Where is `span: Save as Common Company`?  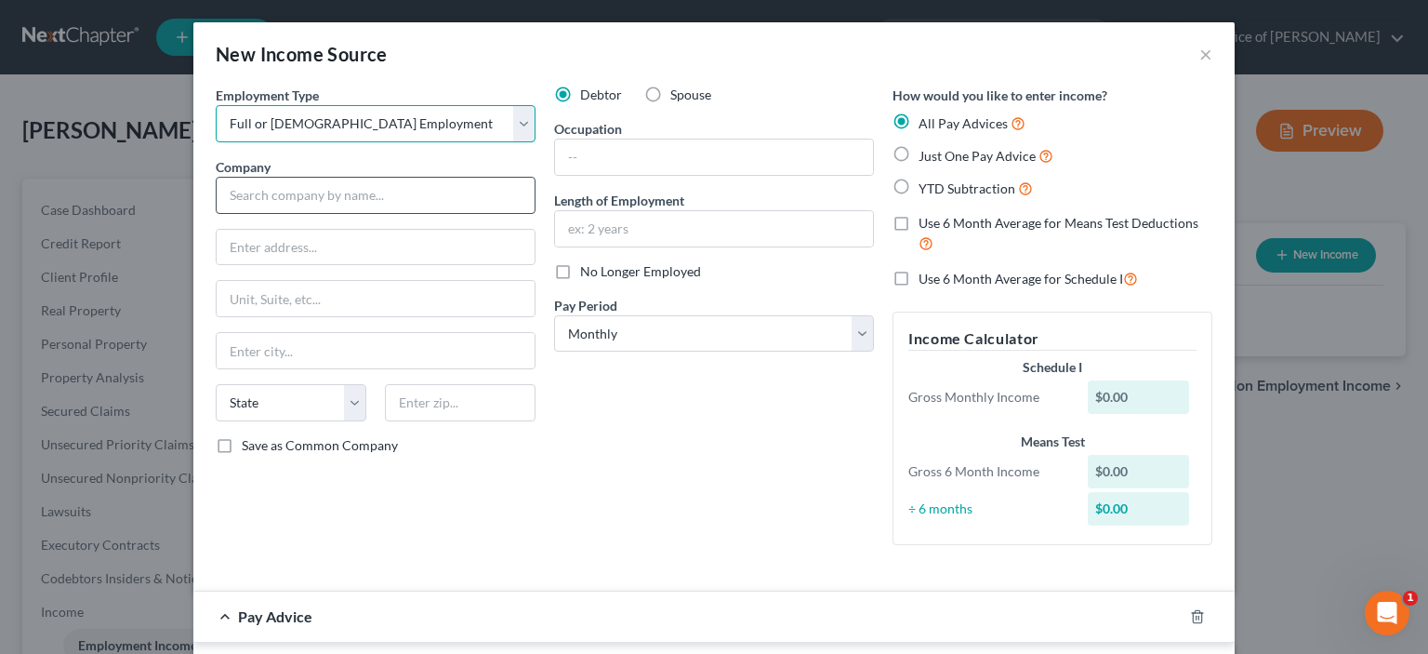 span: Save as Common Company is located at coordinates (320, 444).